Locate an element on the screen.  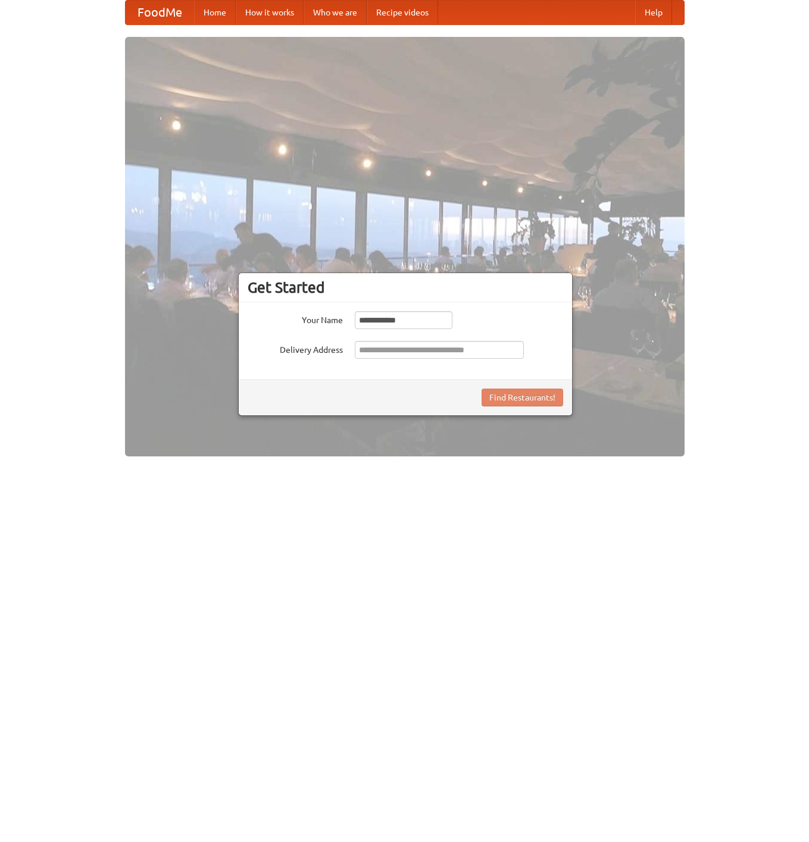
button: Find Restaurants! is located at coordinates (522, 398).